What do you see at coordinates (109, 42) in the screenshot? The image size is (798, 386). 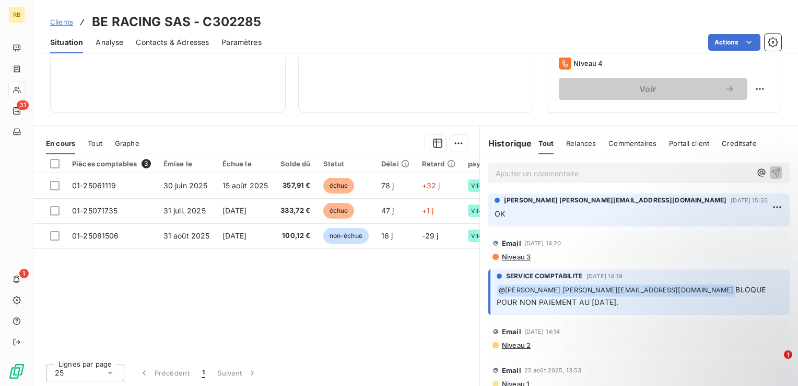 I see `span: Analyse` at bounding box center [109, 42].